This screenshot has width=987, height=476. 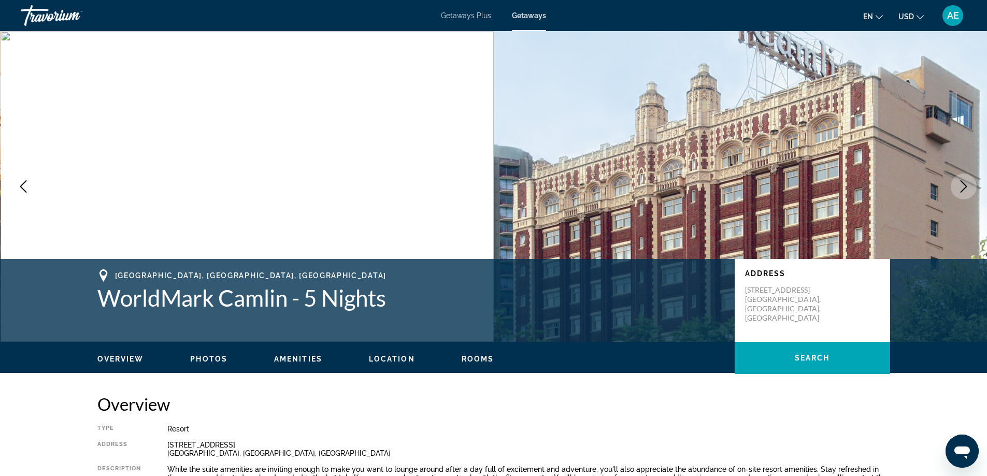 What do you see at coordinates (121, 359) in the screenshot?
I see `button: Overview` at bounding box center [121, 359].